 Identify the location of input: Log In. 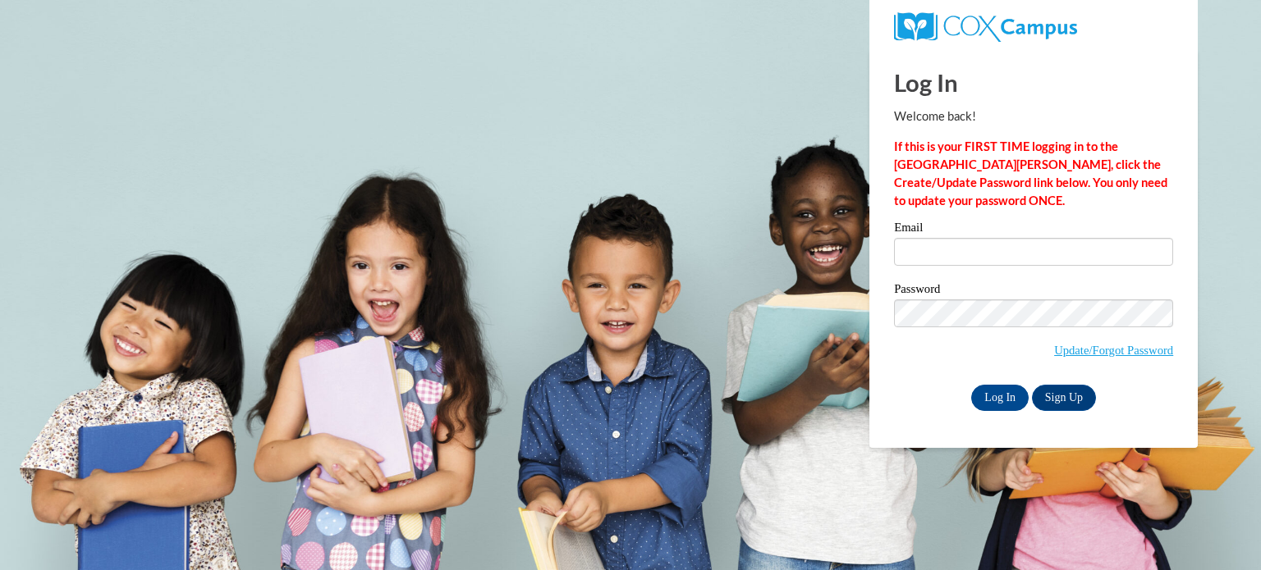
(1000, 398).